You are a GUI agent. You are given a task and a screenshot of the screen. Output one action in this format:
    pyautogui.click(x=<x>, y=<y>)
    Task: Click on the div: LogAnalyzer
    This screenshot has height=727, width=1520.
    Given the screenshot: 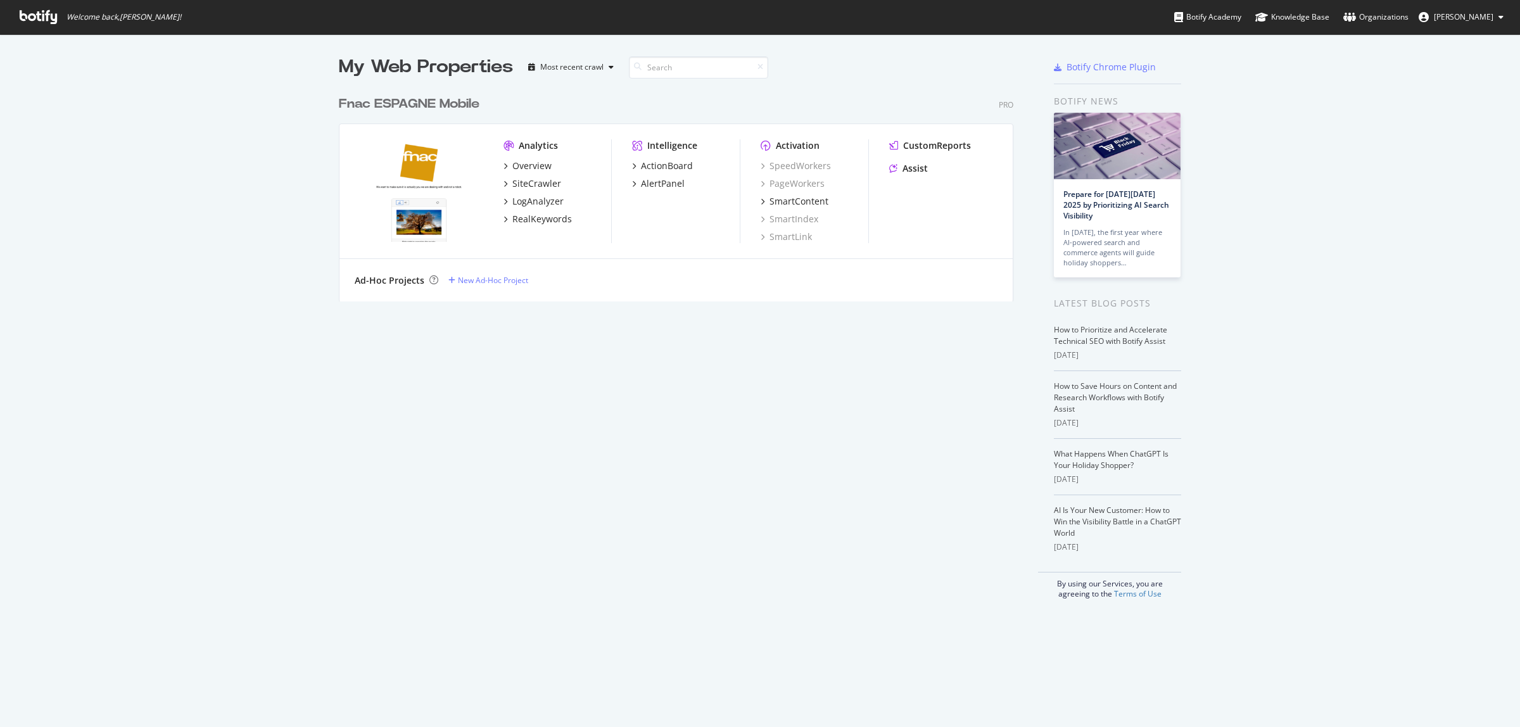 What is the action you would take?
    pyautogui.click(x=538, y=201)
    